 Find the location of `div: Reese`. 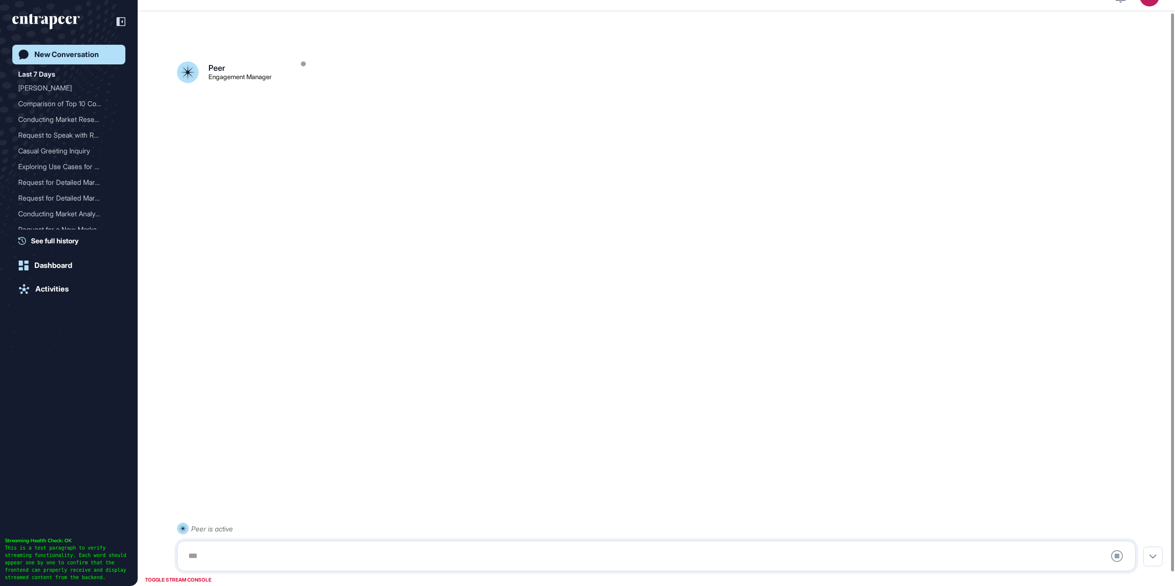

div: Reese is located at coordinates (69, 88).